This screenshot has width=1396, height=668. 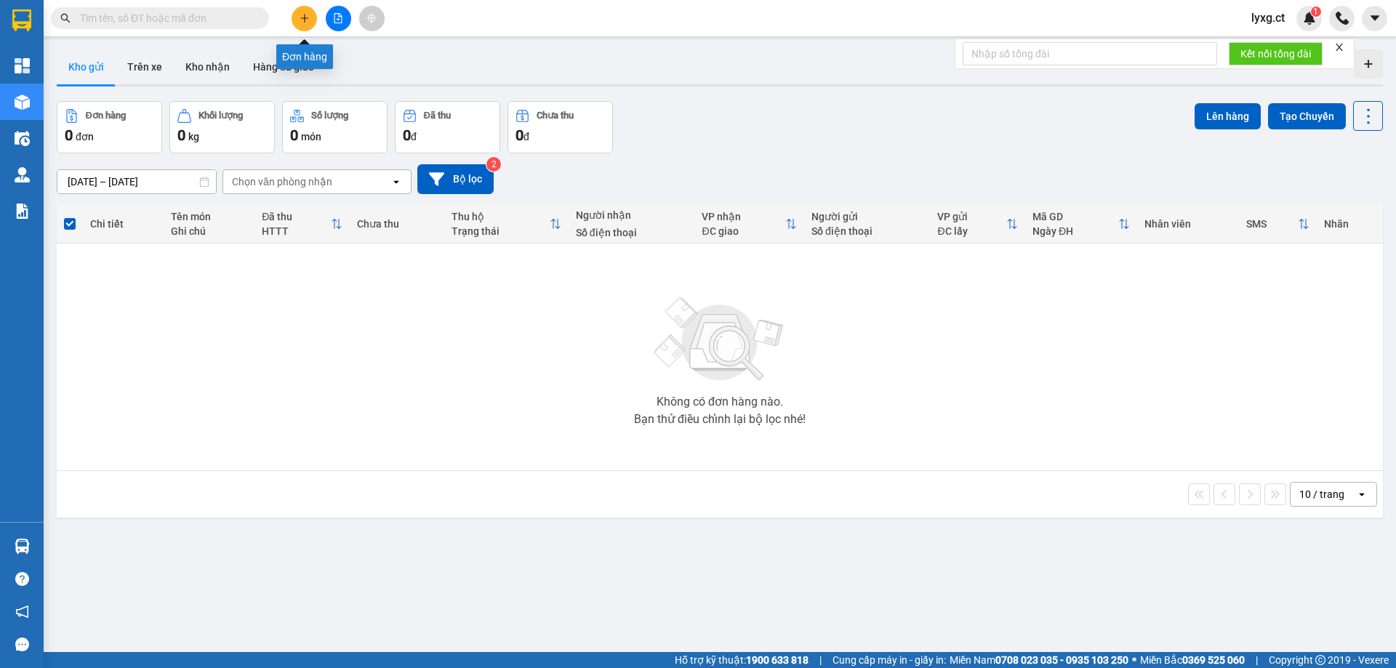 I want to click on div: VP nhận, so click(x=743, y=217).